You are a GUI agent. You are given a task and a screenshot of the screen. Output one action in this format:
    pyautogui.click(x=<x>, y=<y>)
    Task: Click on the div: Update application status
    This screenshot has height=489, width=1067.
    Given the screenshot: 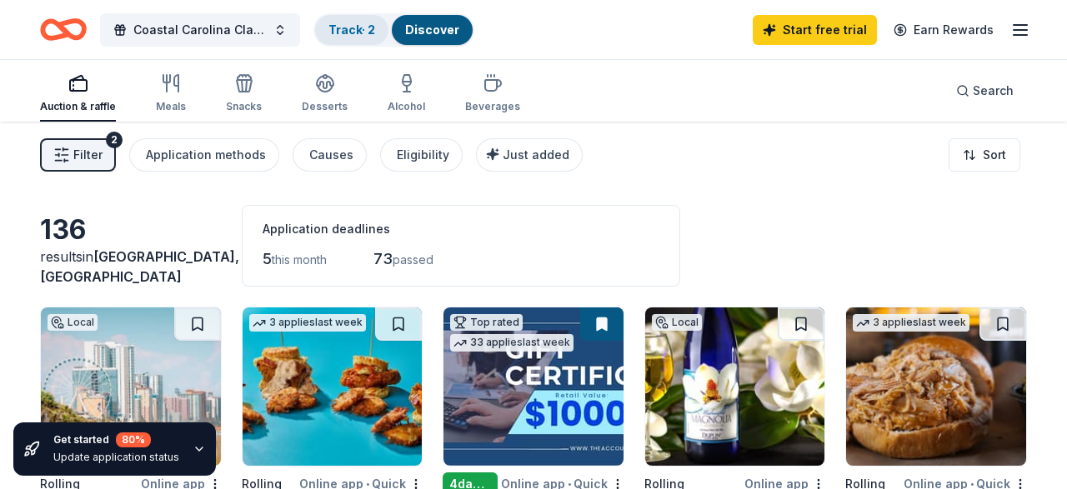 What is the action you would take?
    pyautogui.click(x=116, y=458)
    